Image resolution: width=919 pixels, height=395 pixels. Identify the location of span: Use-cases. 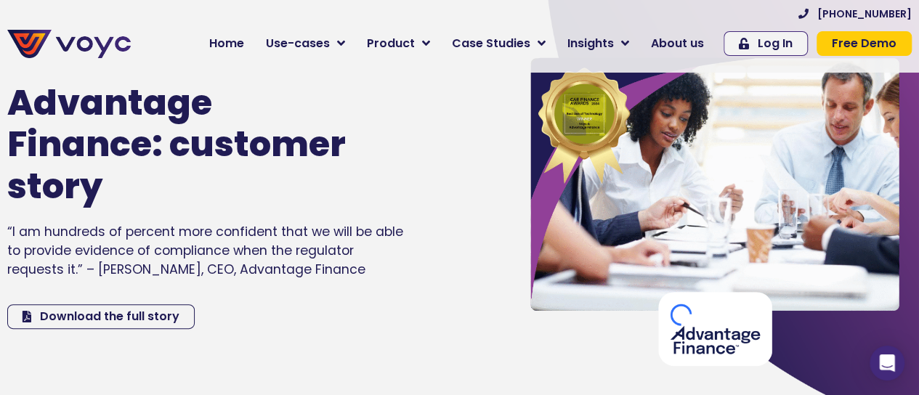
(298, 44).